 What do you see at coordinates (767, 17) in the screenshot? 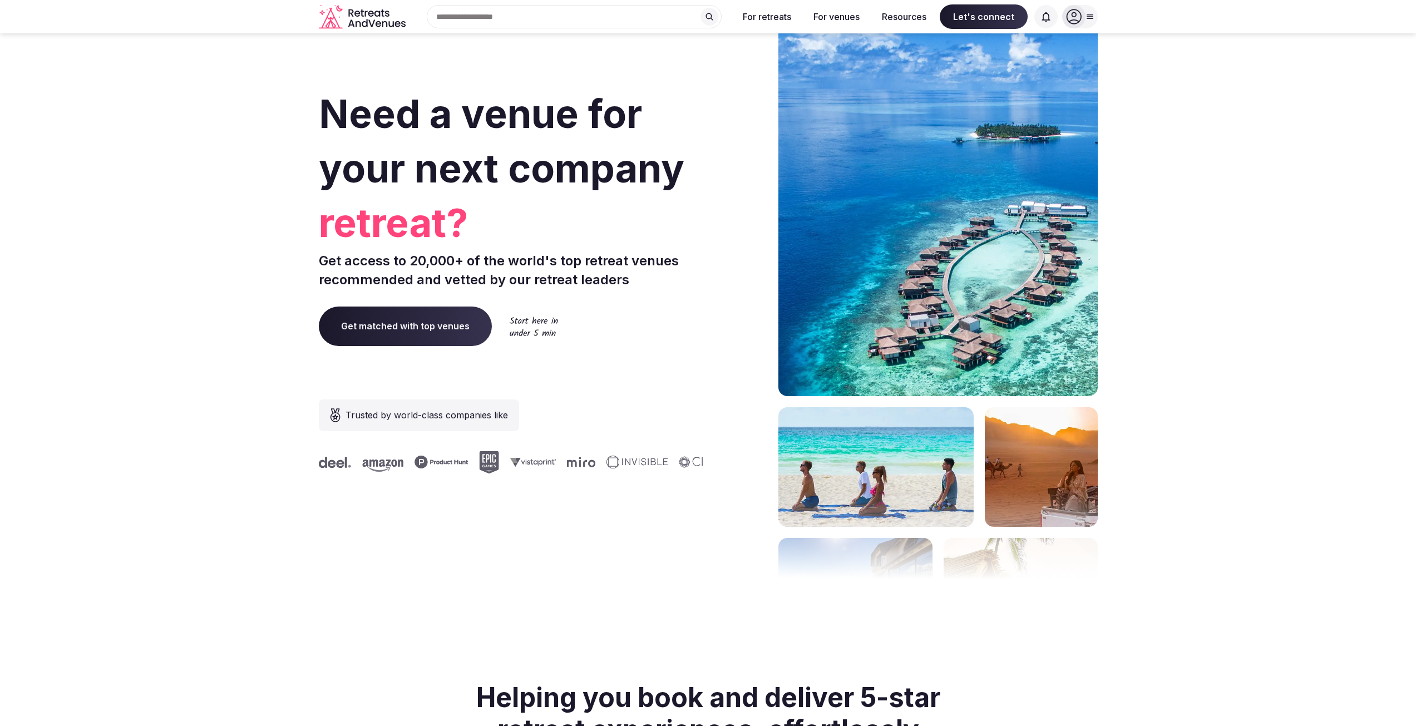
I see `button: For retreats` at bounding box center [767, 17].